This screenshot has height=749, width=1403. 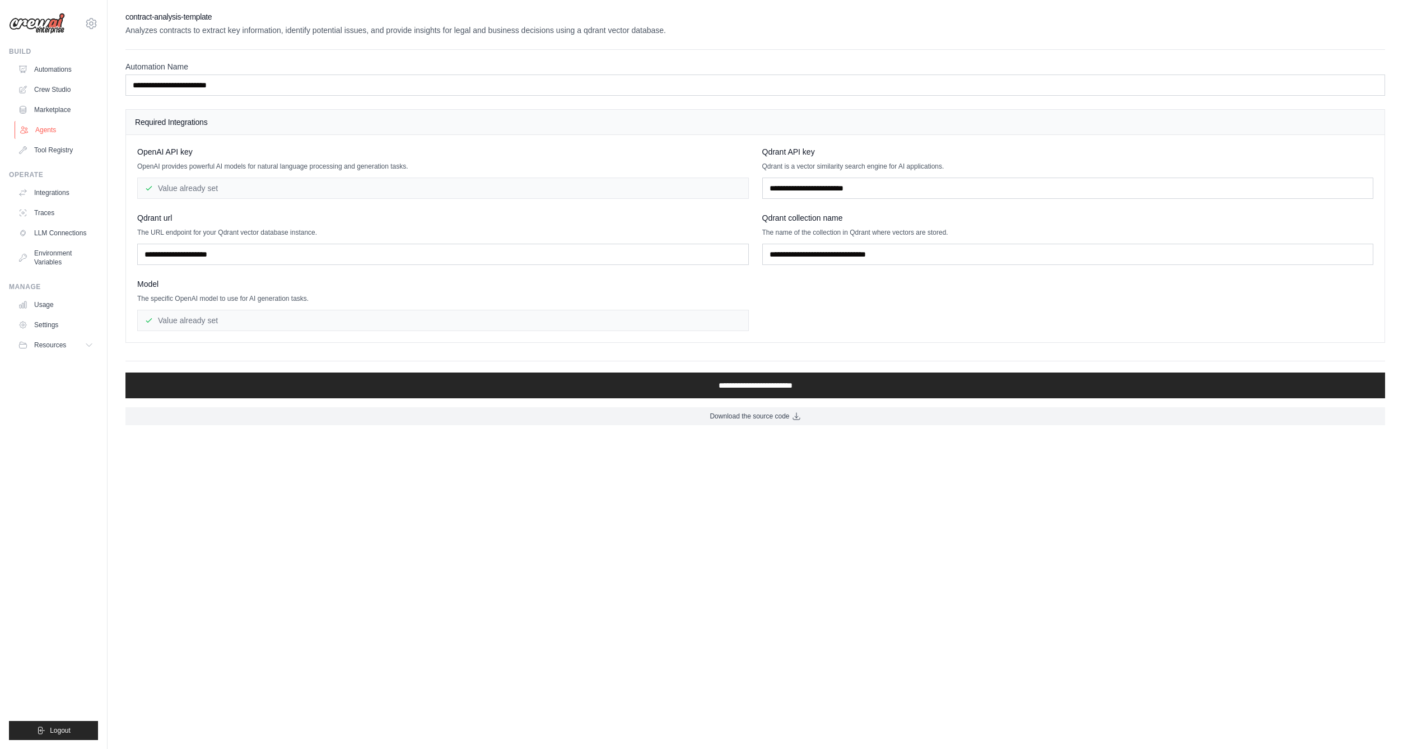 I want to click on a: Automations, so click(x=55, y=69).